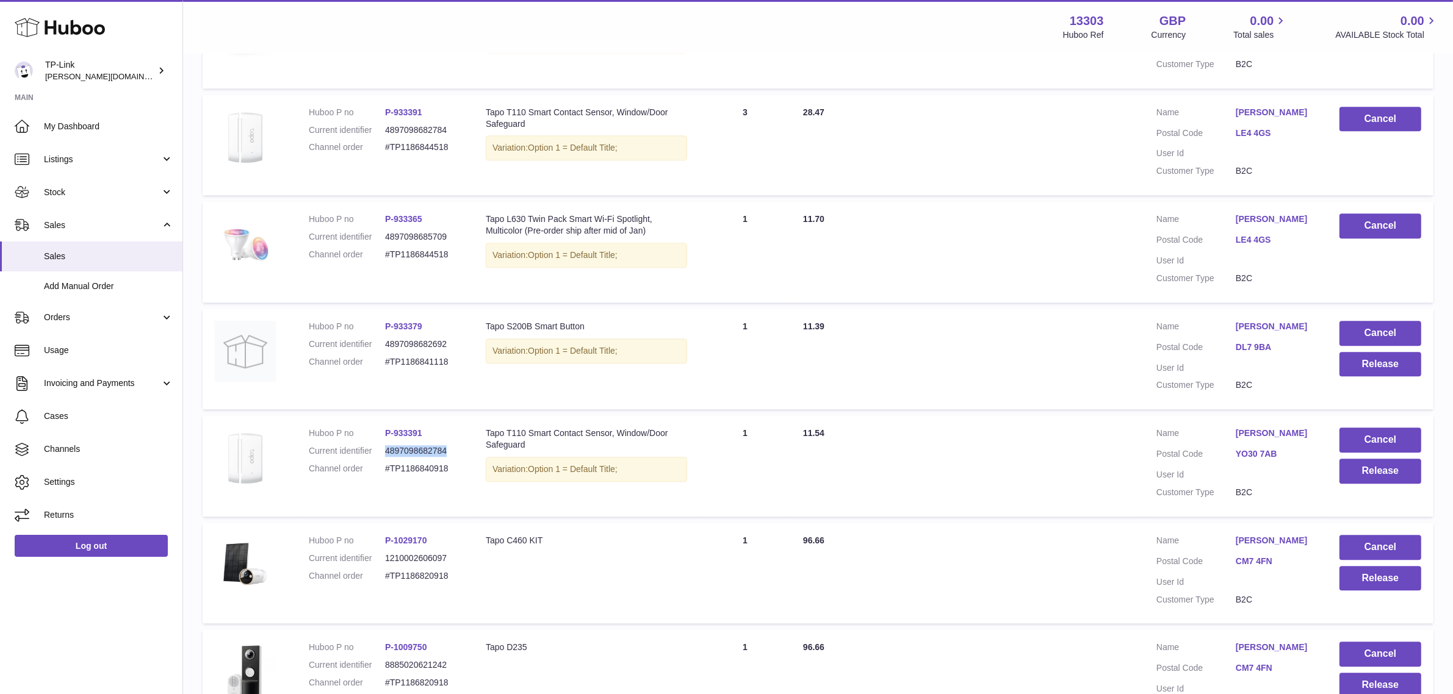  I want to click on span: Orders, so click(102, 317).